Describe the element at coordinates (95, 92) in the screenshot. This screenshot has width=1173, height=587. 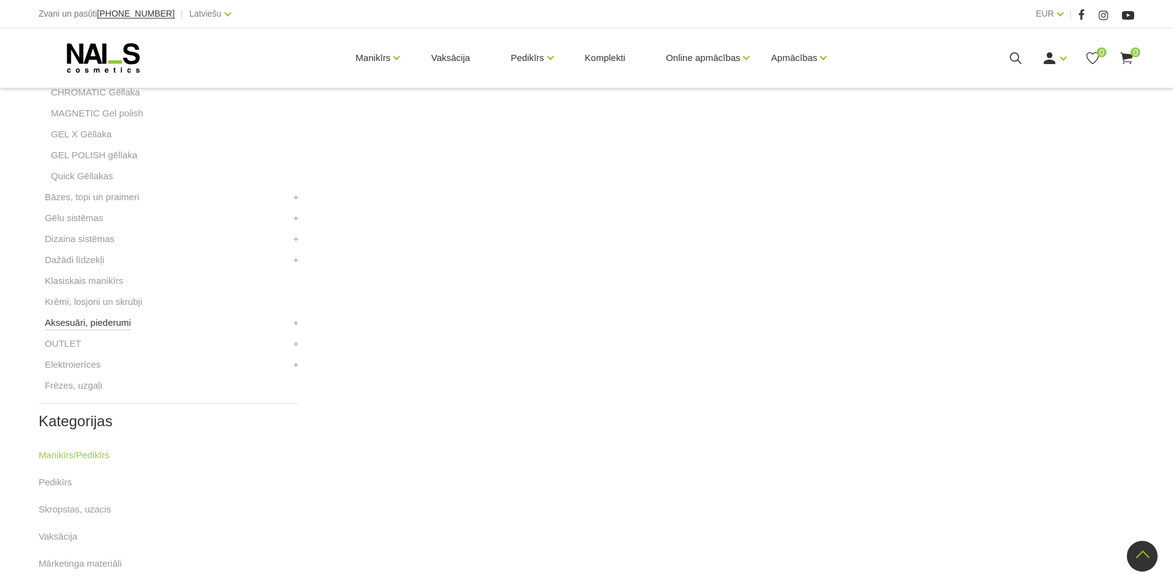
I see `a: CHROMATIC Gēllaka` at that location.